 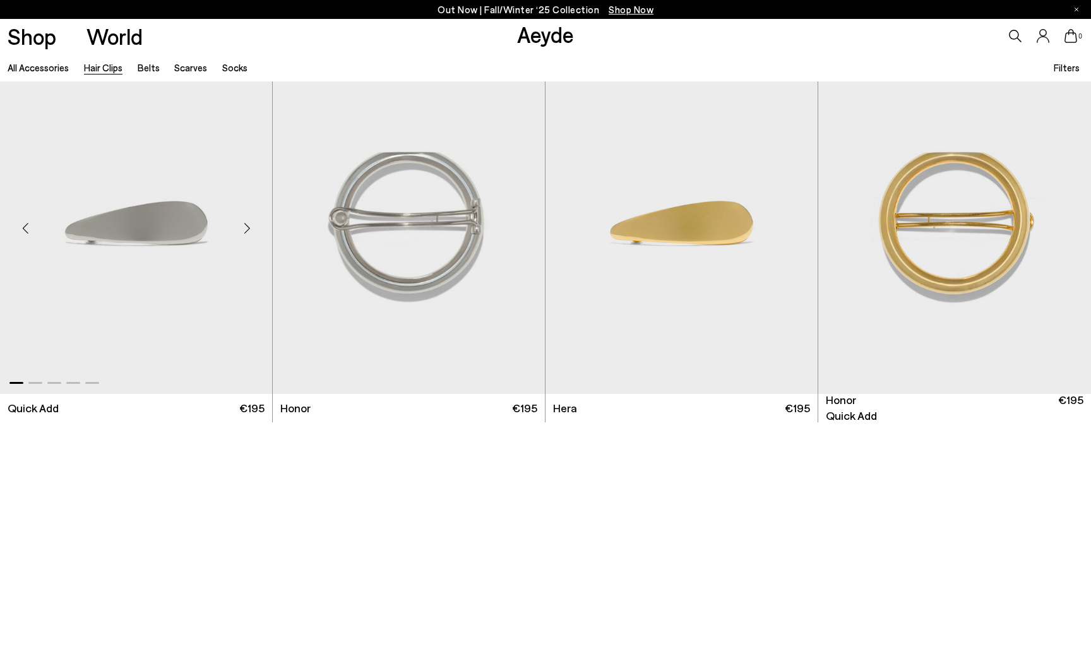 What do you see at coordinates (191, 68) in the screenshot?
I see `a: Scarves` at bounding box center [191, 68].